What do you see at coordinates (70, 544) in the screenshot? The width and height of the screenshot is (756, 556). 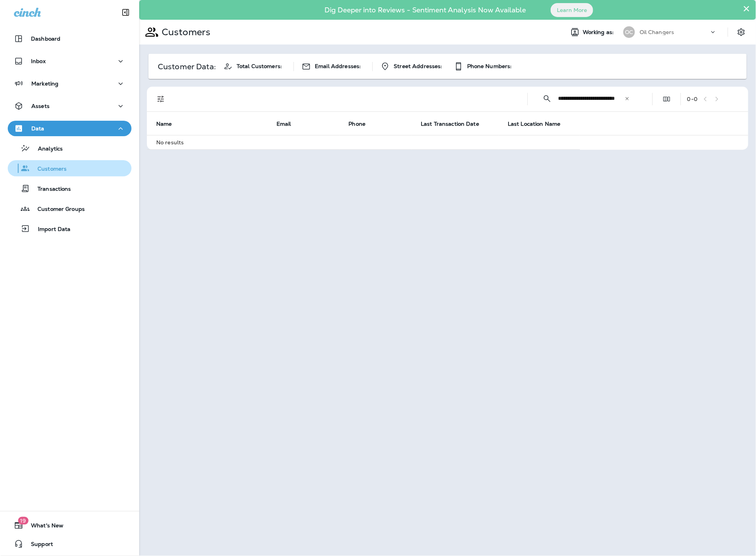 I see `button: Support` at bounding box center [70, 544].